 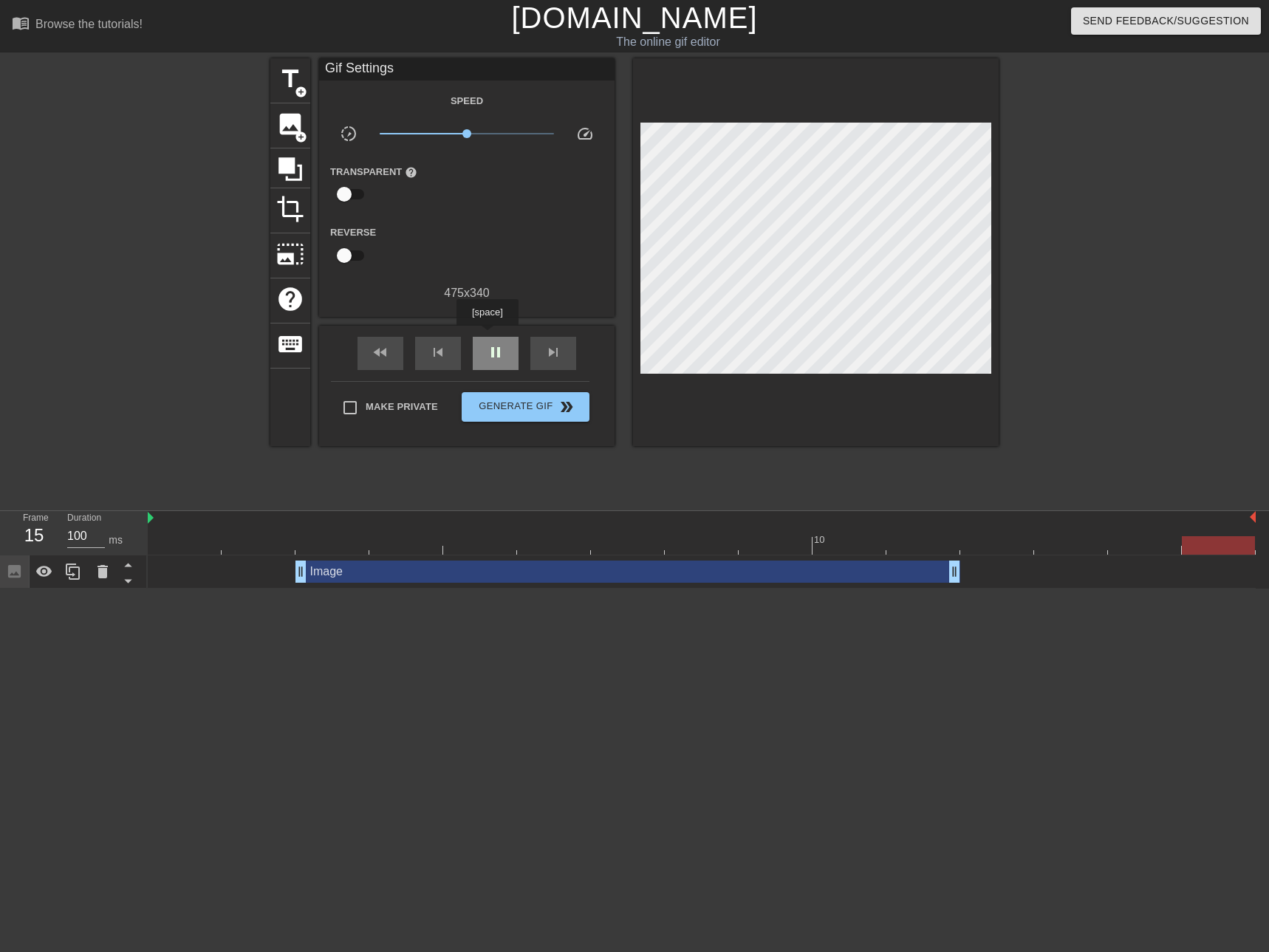 I want to click on span: crop, so click(x=290, y=209).